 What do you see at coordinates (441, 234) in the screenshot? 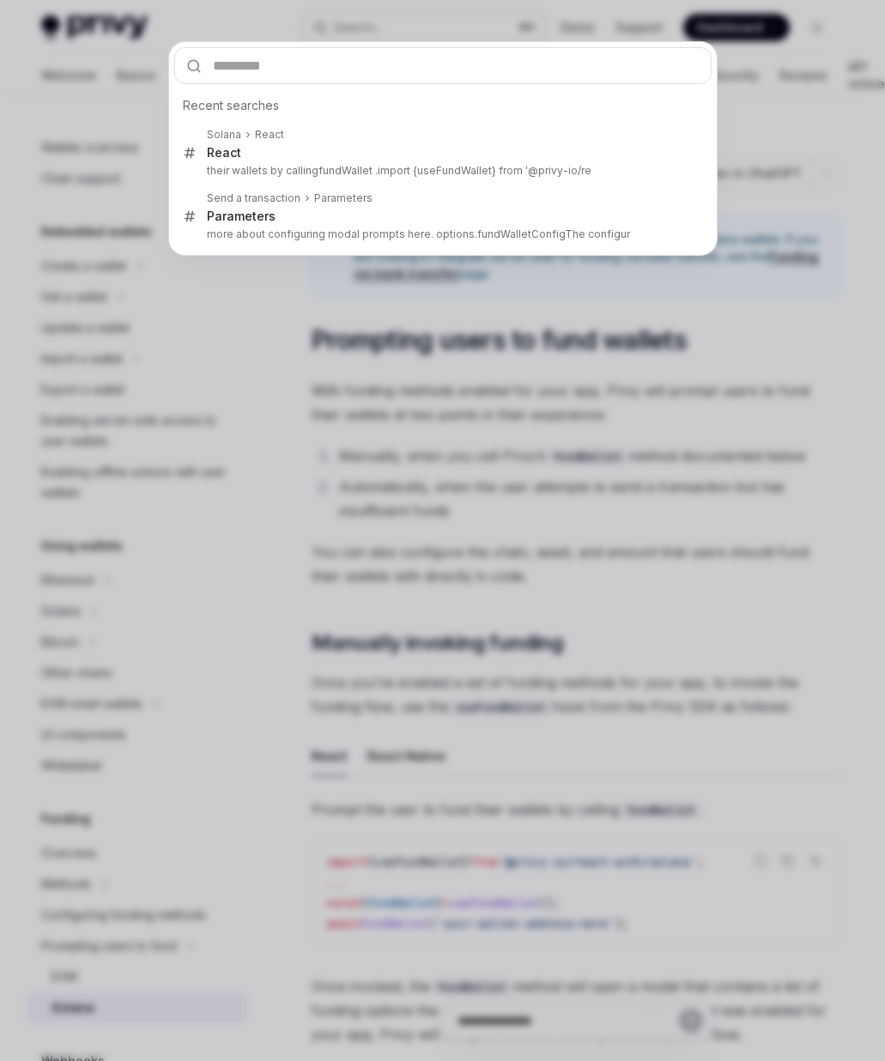
I see `p: more about configuring modal prompts here. options. The configur` at bounding box center [441, 234].